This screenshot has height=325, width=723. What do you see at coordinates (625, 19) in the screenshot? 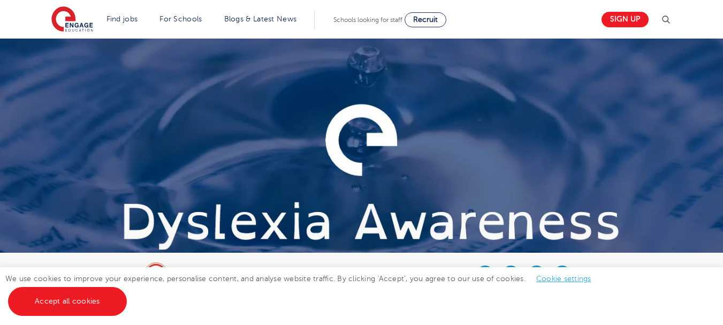
I see `a: Sign up` at bounding box center [625, 19].